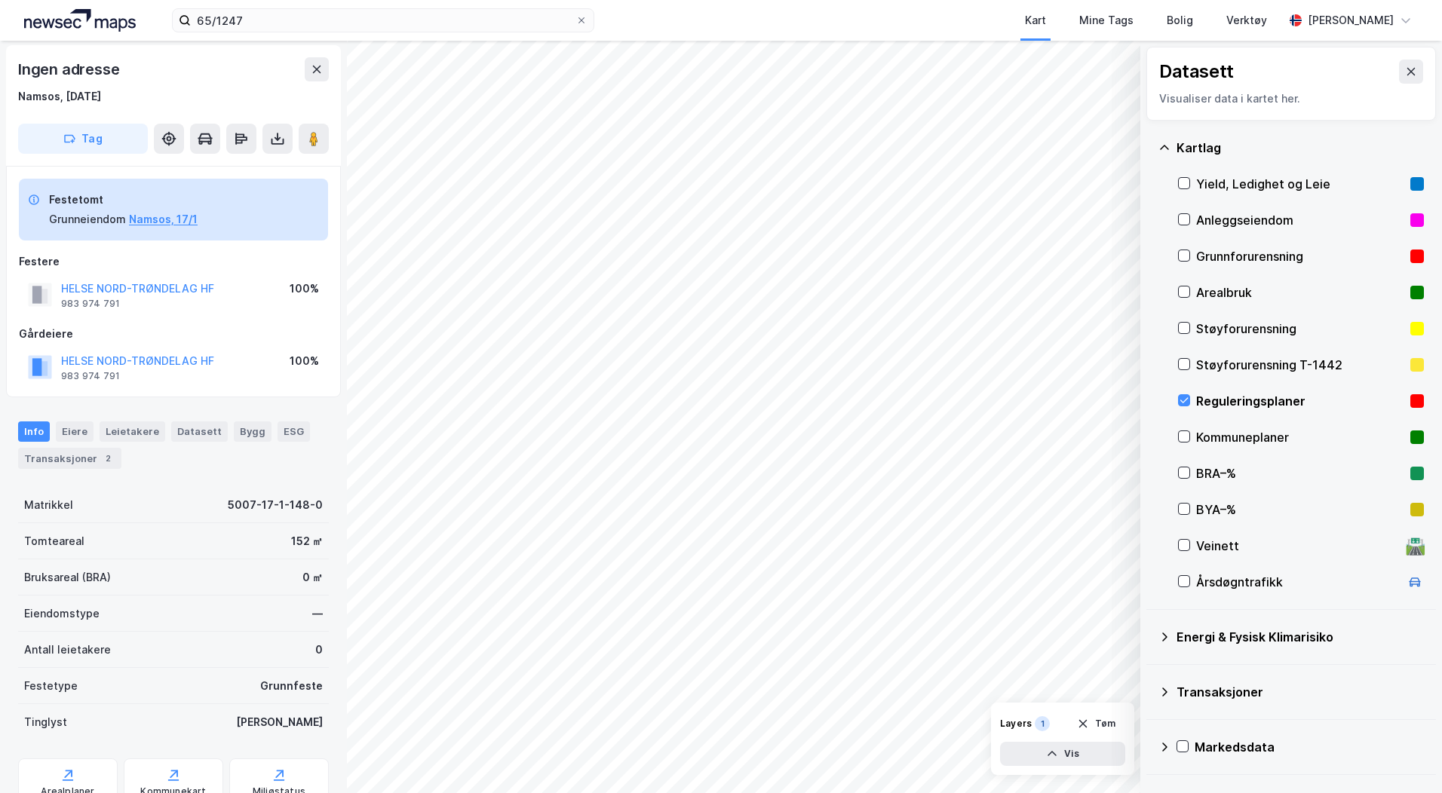  What do you see at coordinates (70, 69) in the screenshot?
I see `div: Ingen adresse` at bounding box center [70, 69].